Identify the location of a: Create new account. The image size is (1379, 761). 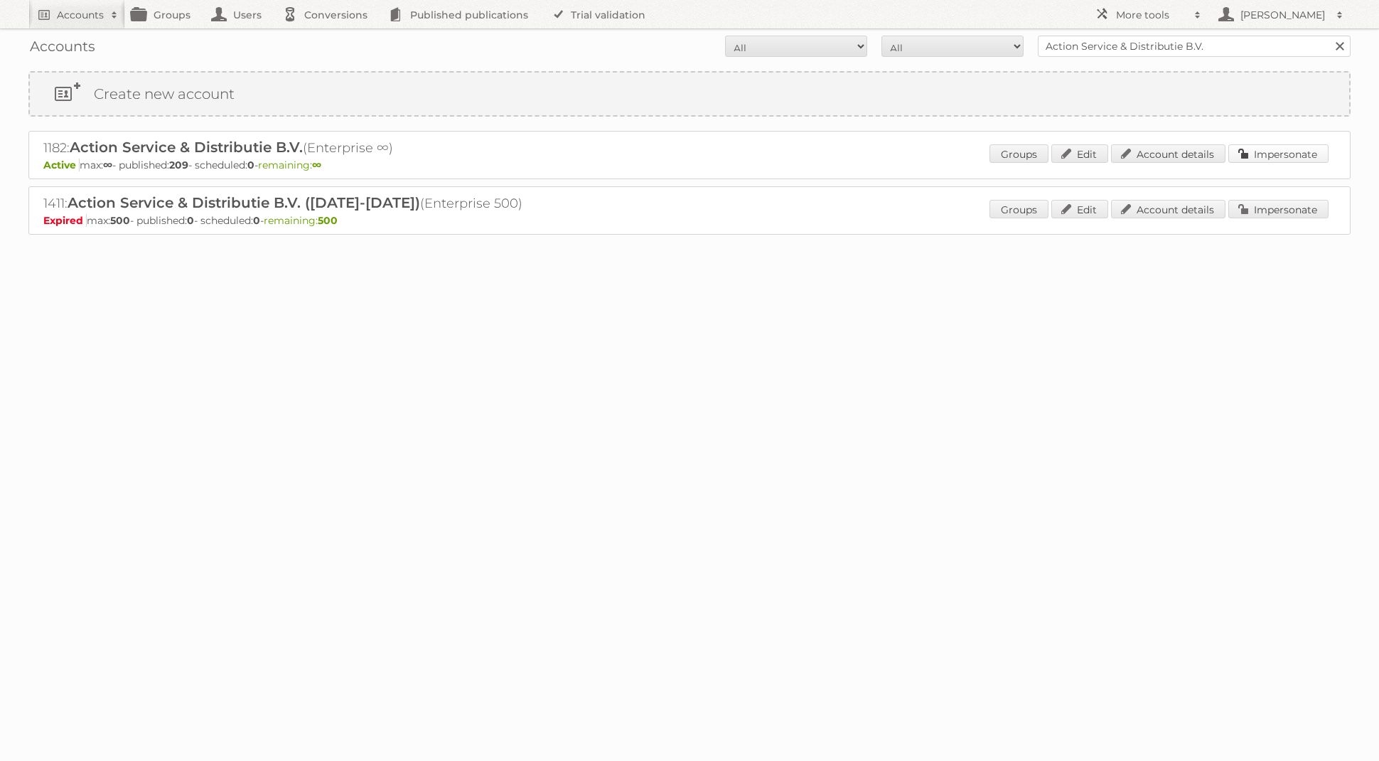
(690, 94).